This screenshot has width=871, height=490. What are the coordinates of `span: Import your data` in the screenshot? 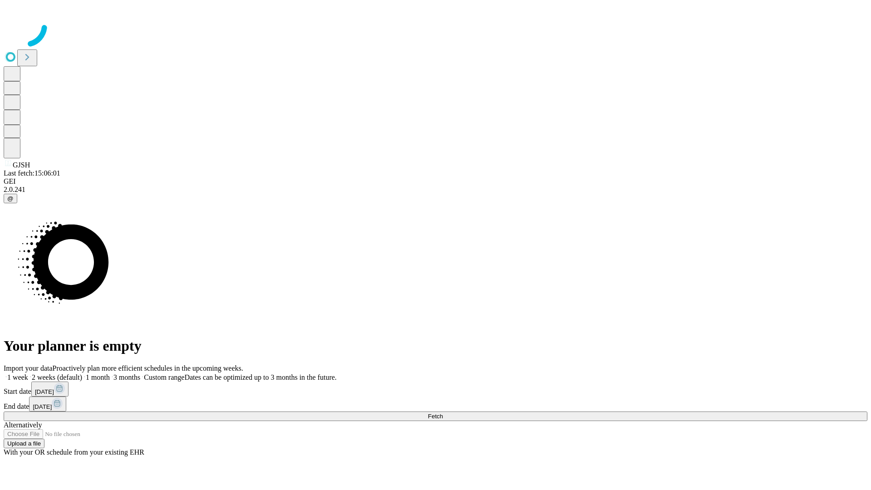 It's located at (28, 368).